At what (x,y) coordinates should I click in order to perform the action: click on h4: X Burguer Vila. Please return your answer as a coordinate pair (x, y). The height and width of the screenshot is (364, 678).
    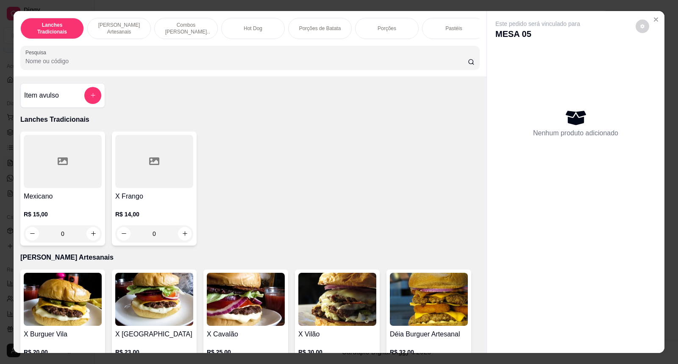
    Looking at the image, I should click on (63, 334).